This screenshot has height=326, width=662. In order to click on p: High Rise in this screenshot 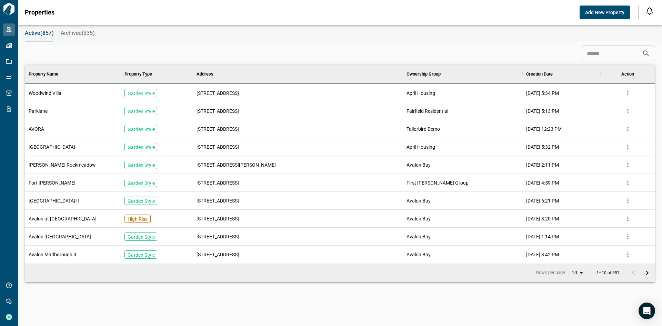, I will do `click(138, 219)`.